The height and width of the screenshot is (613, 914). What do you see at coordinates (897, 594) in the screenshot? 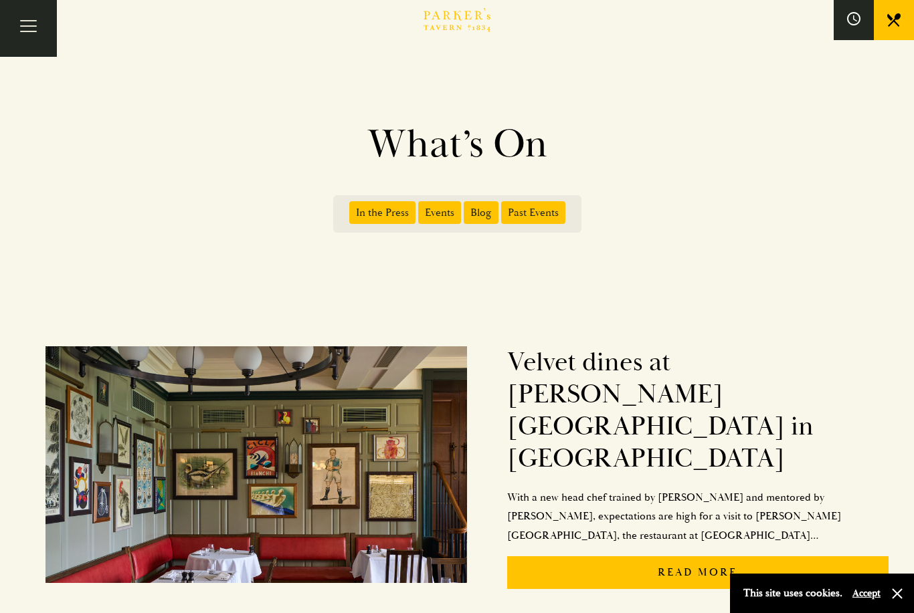
I see `button: Close and accept` at bounding box center [897, 594].